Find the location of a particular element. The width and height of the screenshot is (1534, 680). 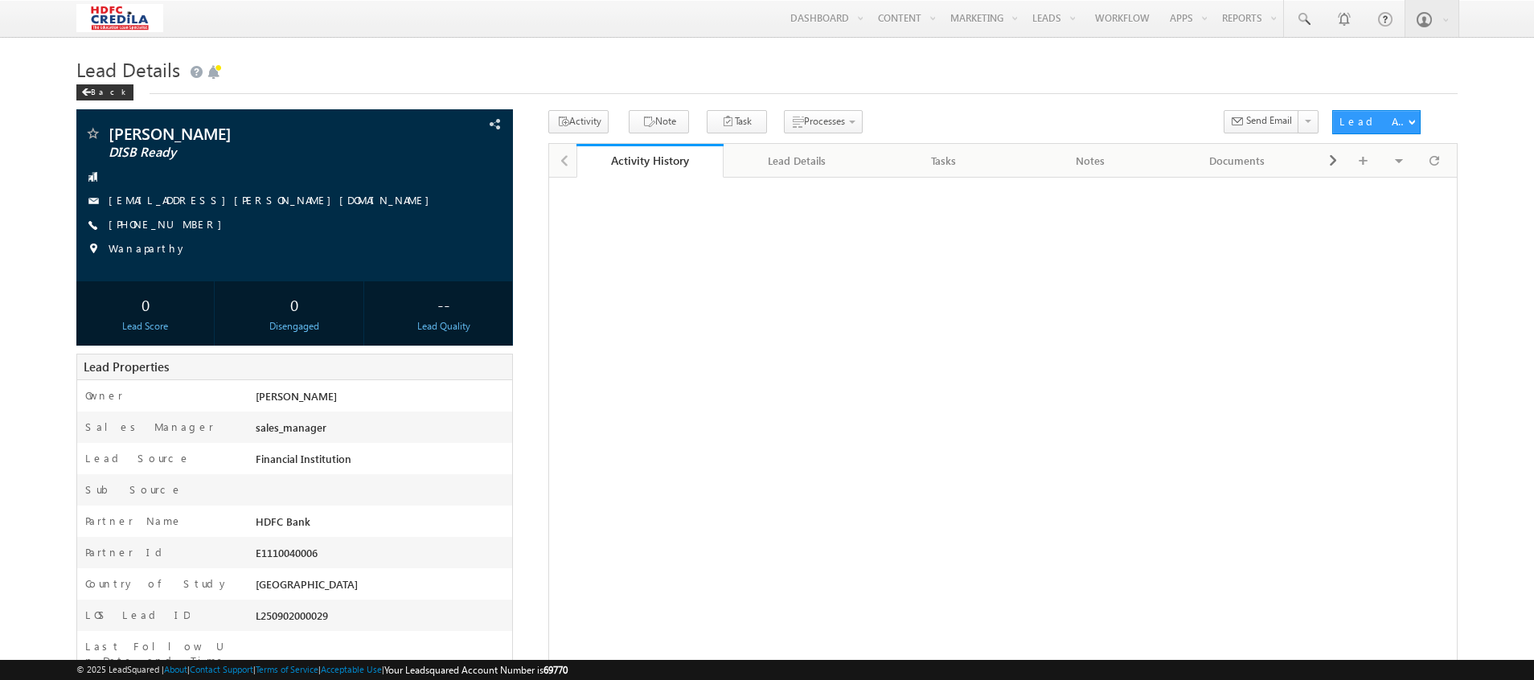

label: LOS Lead ID is located at coordinates (138, 615).